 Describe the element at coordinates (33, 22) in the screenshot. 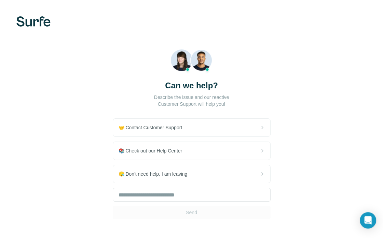

I see `img: Surfe's logo` at that location.